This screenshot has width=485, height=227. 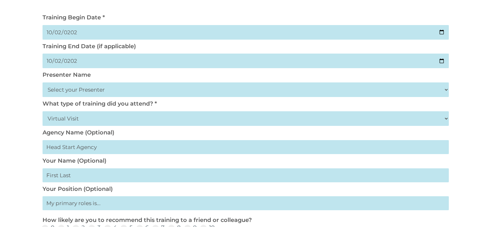 I want to click on input: My primary roles is..., so click(x=246, y=204).